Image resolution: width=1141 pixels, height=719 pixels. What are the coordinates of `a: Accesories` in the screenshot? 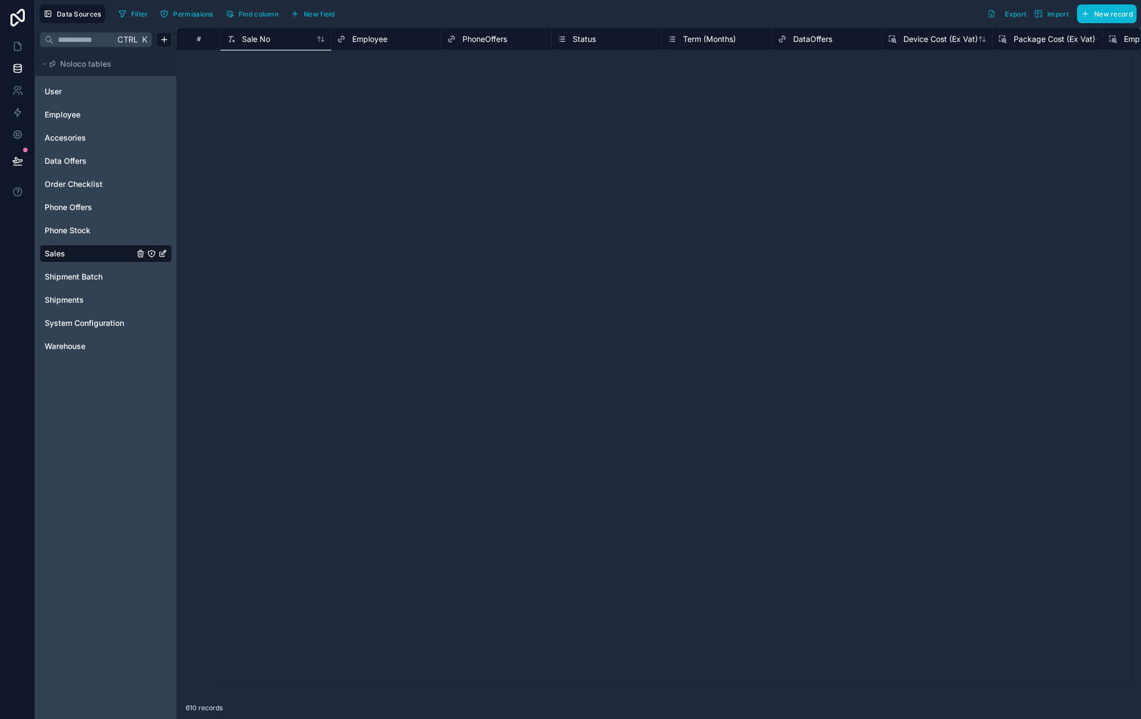 It's located at (89, 138).